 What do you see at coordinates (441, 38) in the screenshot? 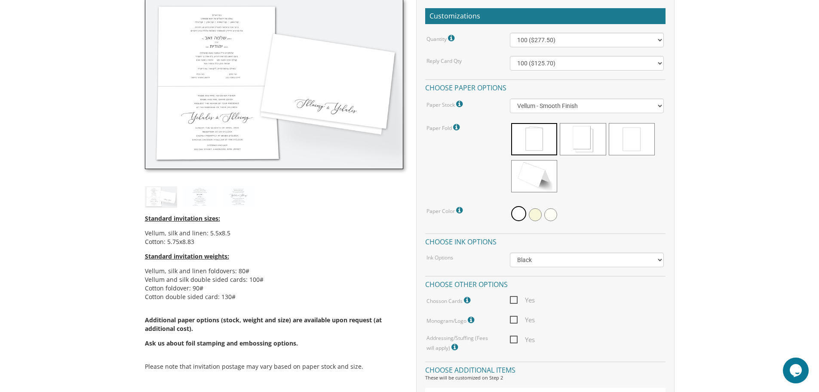
I see `label: Quantity` at bounding box center [441, 38].